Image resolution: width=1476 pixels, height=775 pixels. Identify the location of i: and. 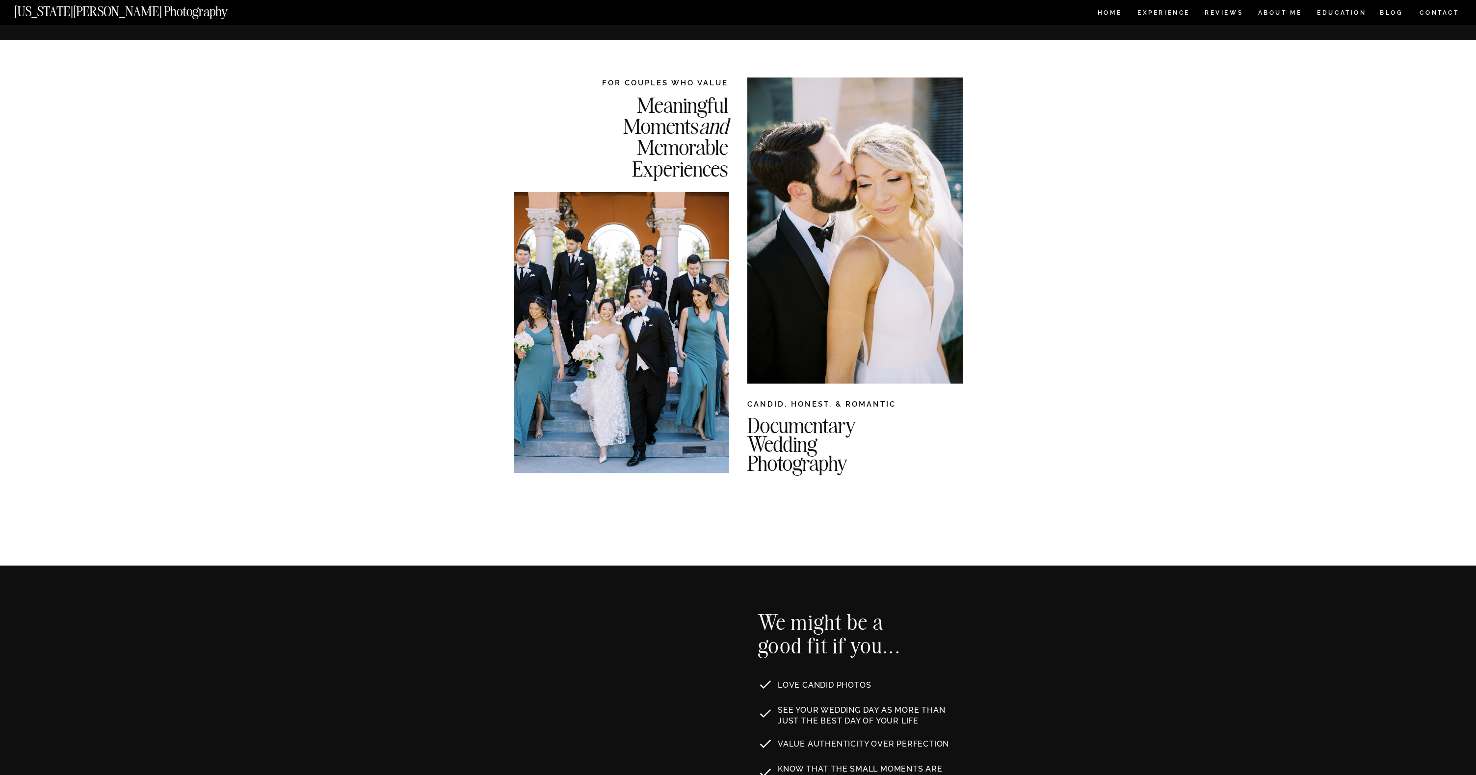
(713, 126).